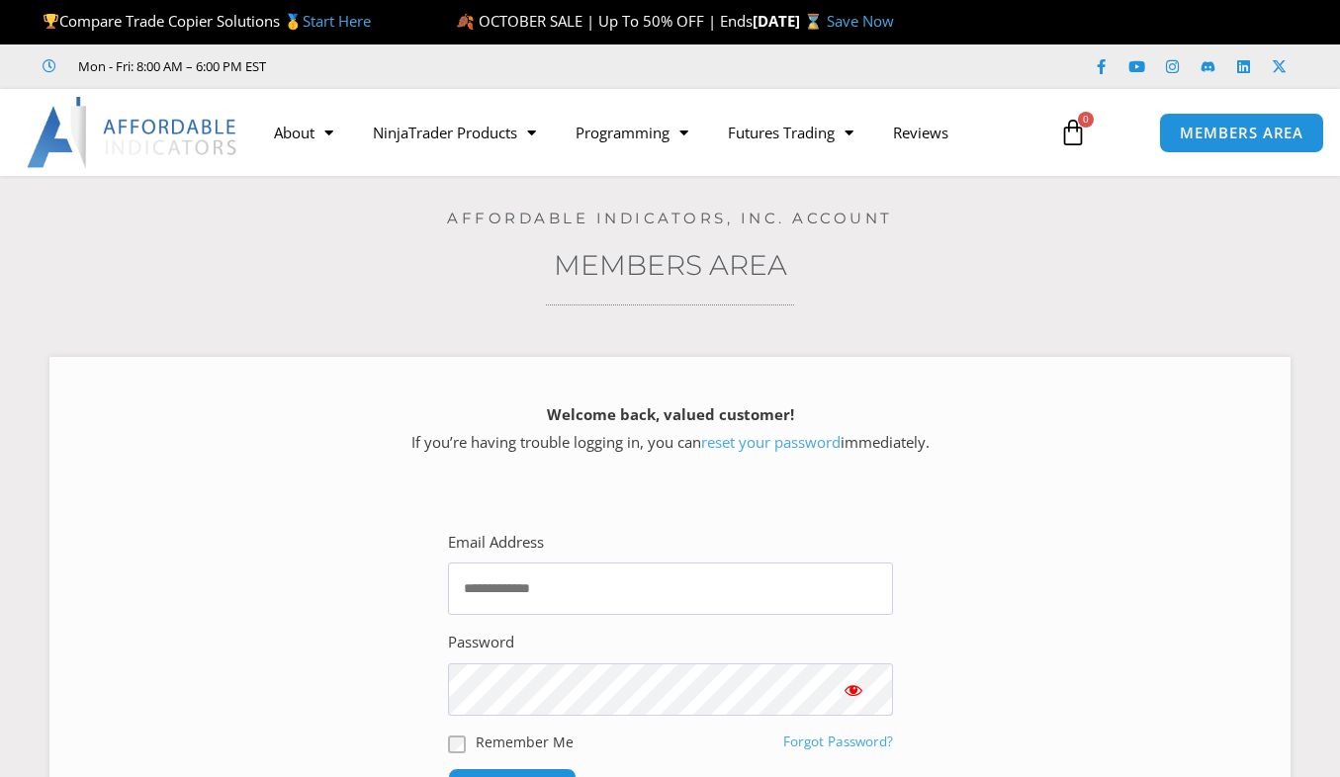 This screenshot has width=1340, height=777. Describe the element at coordinates (207, 21) in the screenshot. I see `span: Compare Trade Copier Solutions 🥇` at that location.